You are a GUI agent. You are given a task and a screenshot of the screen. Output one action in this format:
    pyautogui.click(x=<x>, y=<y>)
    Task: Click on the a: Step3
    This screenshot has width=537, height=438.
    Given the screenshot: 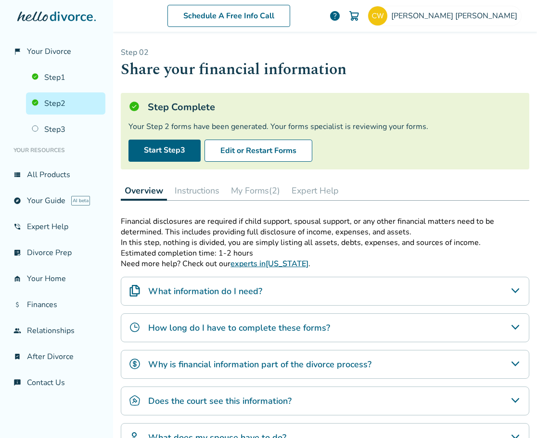 What is the action you would take?
    pyautogui.click(x=65, y=129)
    